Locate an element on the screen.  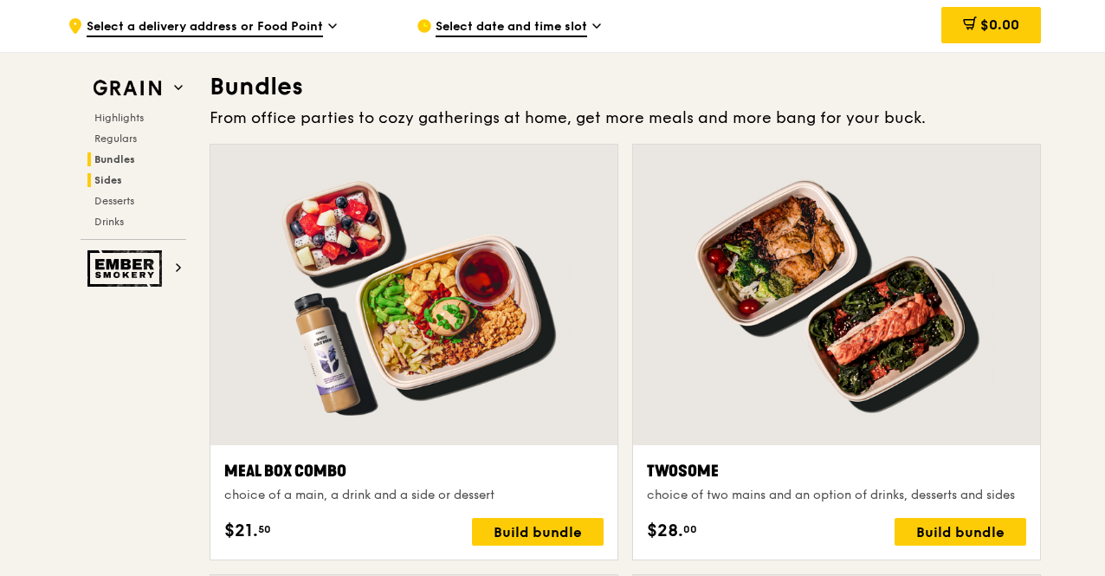
span: 50 is located at coordinates (264, 529).